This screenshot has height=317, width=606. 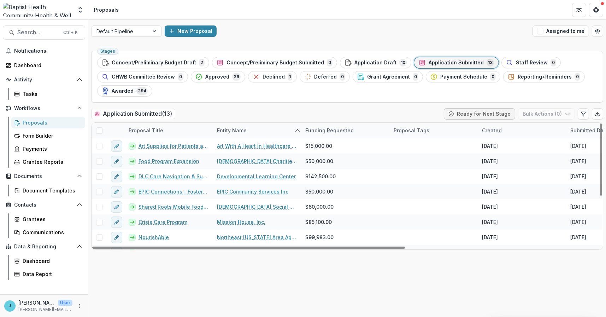 I want to click on a: Form Builder, so click(x=48, y=135).